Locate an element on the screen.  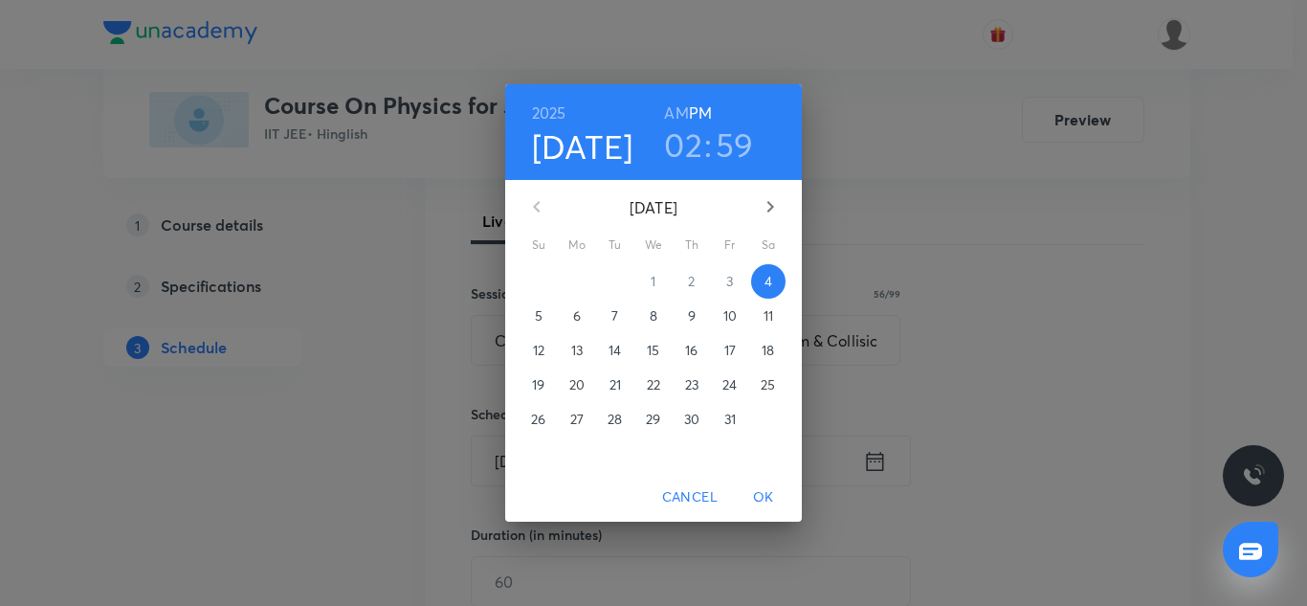
p: 21 is located at coordinates (615, 385).